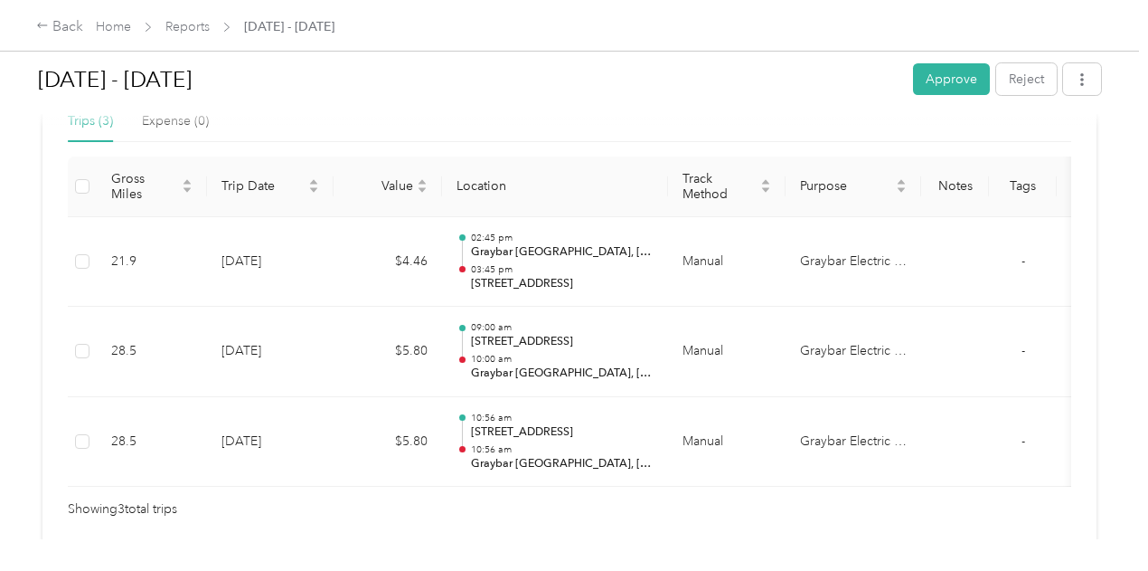 This screenshot has height=571, width=1148. Describe the element at coordinates (113, 26) in the screenshot. I see `a: Home` at that location.